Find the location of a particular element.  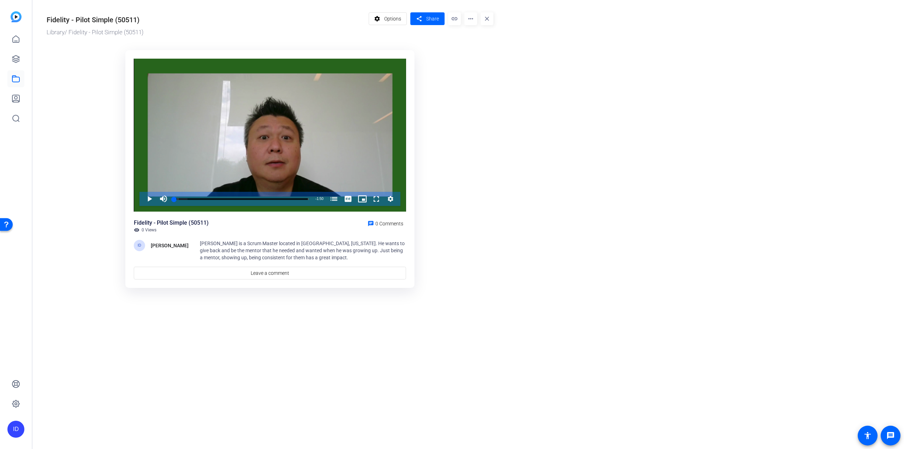

span: Leave a comment is located at coordinates (270, 273).